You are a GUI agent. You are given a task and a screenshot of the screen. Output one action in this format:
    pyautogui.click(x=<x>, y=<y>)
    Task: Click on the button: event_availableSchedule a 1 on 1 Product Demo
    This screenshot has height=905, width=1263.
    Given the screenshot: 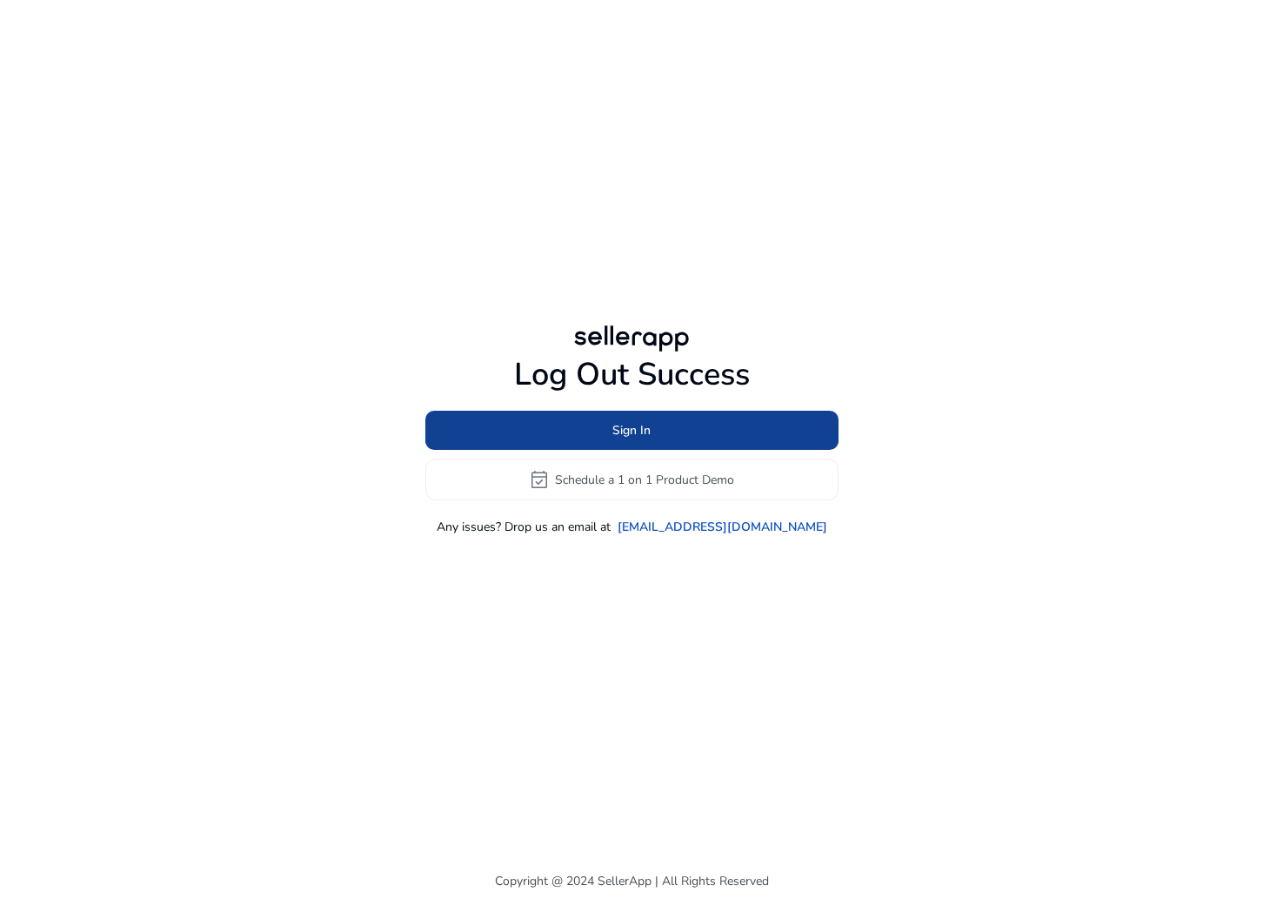 What is the action you would take?
    pyautogui.click(x=632, y=479)
    